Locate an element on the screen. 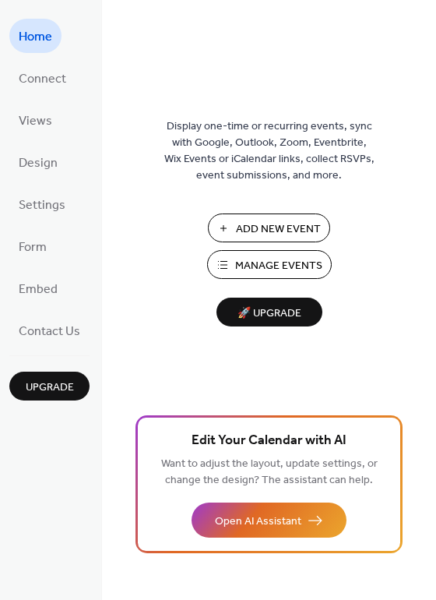 This screenshot has height=600, width=436. a: Embed is located at coordinates (38, 288).